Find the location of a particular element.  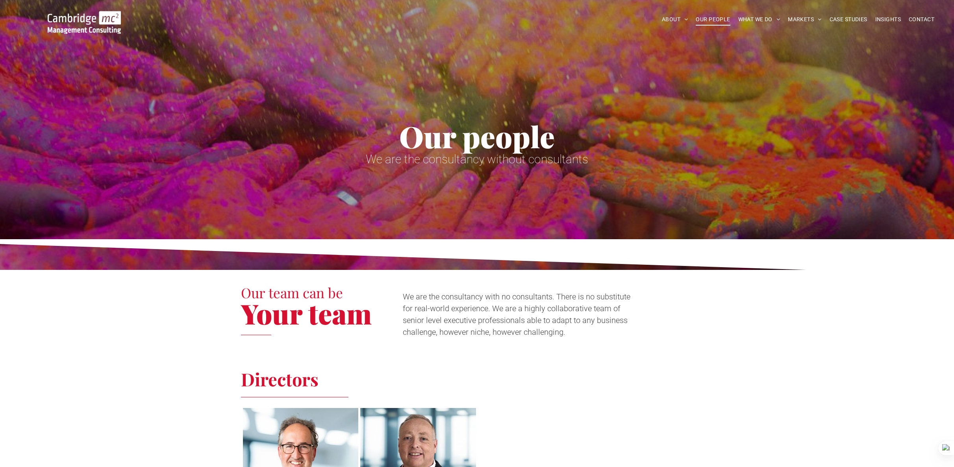

a: CASE STUDIES is located at coordinates (849, 19).